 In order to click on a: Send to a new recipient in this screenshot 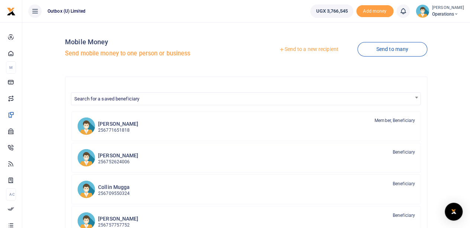, I will do `click(308, 49)`.